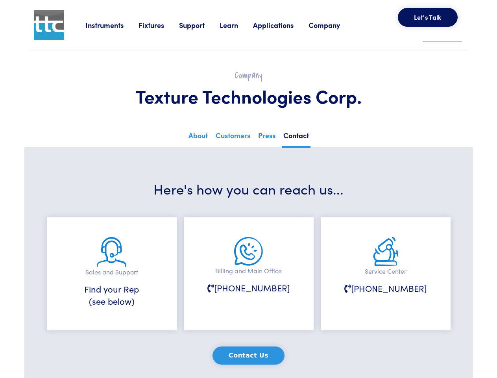 The width and height of the screenshot is (497, 378). What do you see at coordinates (386, 271) in the screenshot?
I see `p: Service Center` at bounding box center [386, 271].